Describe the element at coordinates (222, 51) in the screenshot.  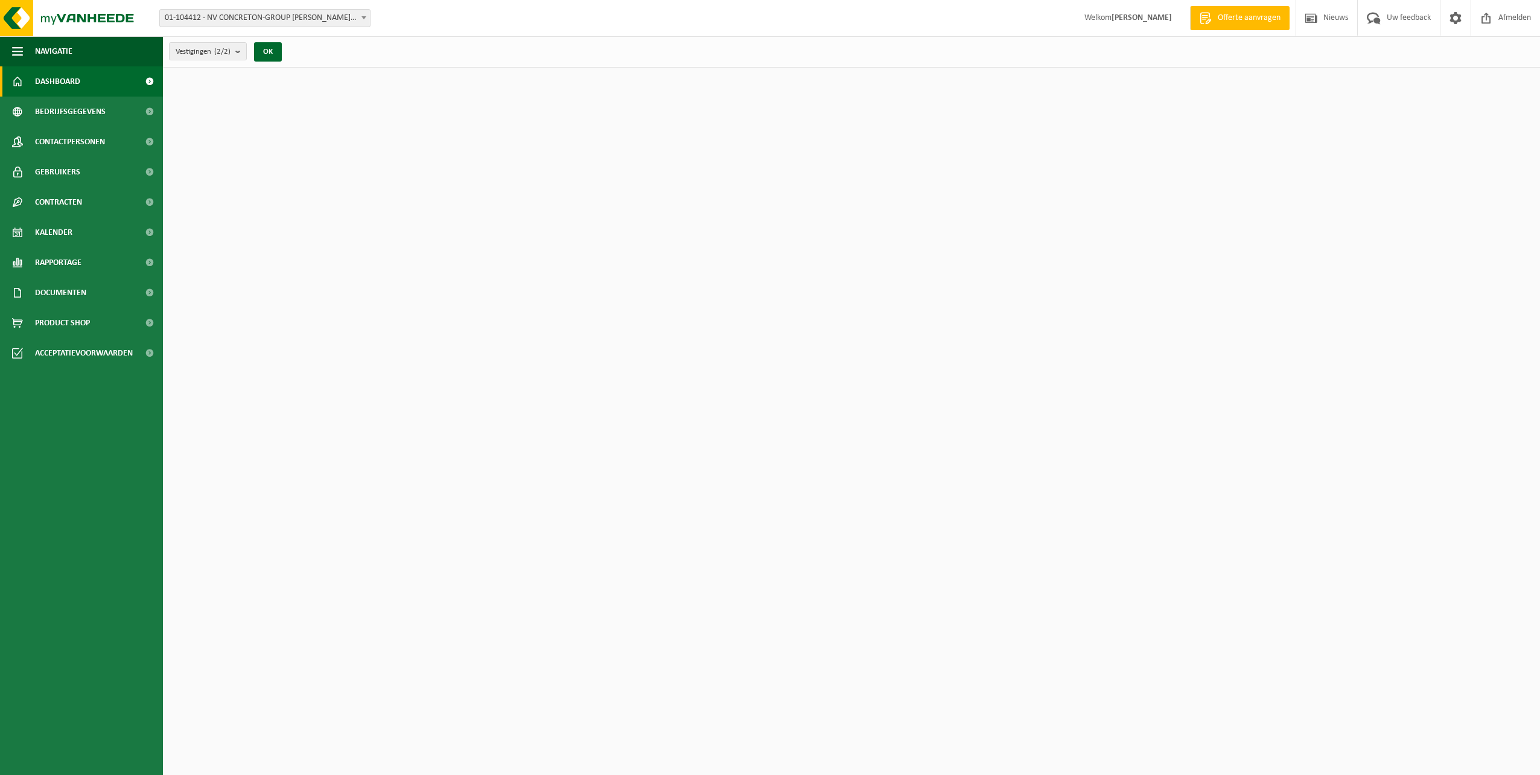
I see `count: (2/2)` at that location.